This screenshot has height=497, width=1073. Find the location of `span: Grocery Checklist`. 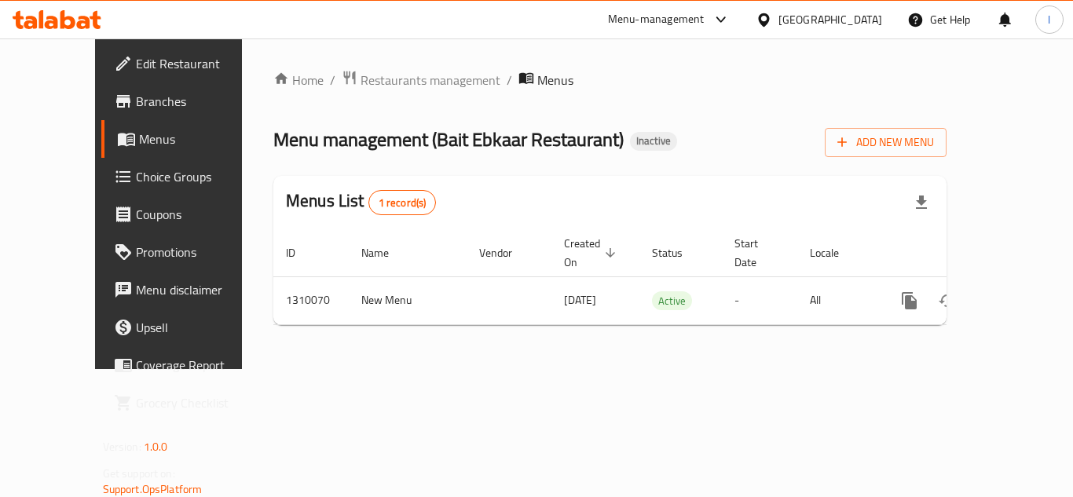

span: Grocery Checklist is located at coordinates (199, 403).